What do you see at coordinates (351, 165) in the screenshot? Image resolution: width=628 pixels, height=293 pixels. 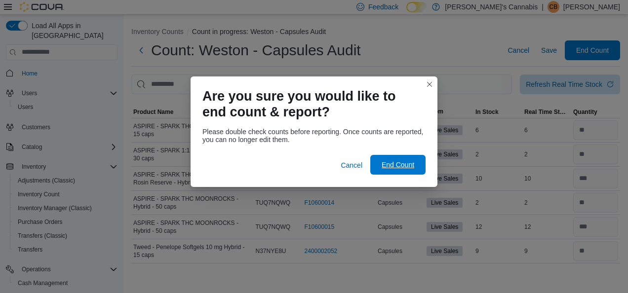 I see `button: Cancel` at bounding box center [351, 165].